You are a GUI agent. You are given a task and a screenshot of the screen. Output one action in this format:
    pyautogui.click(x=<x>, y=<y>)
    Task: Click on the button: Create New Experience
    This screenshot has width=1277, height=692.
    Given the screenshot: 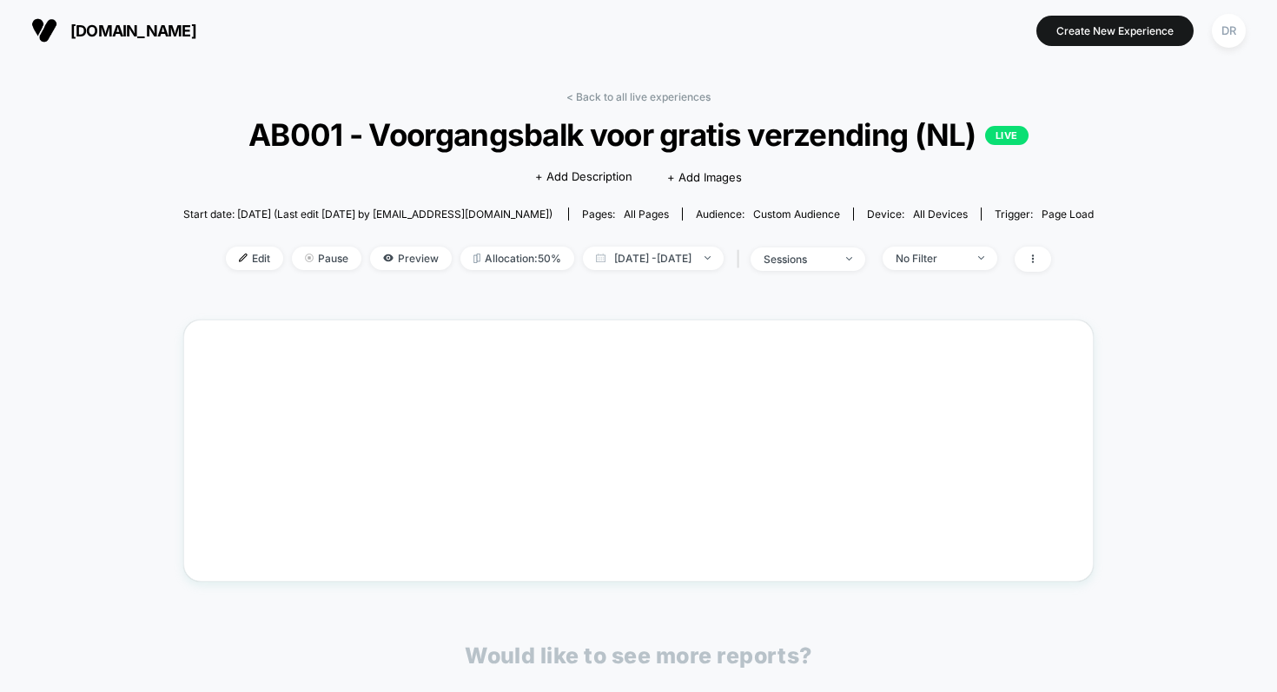 What is the action you would take?
    pyautogui.click(x=1115, y=30)
    